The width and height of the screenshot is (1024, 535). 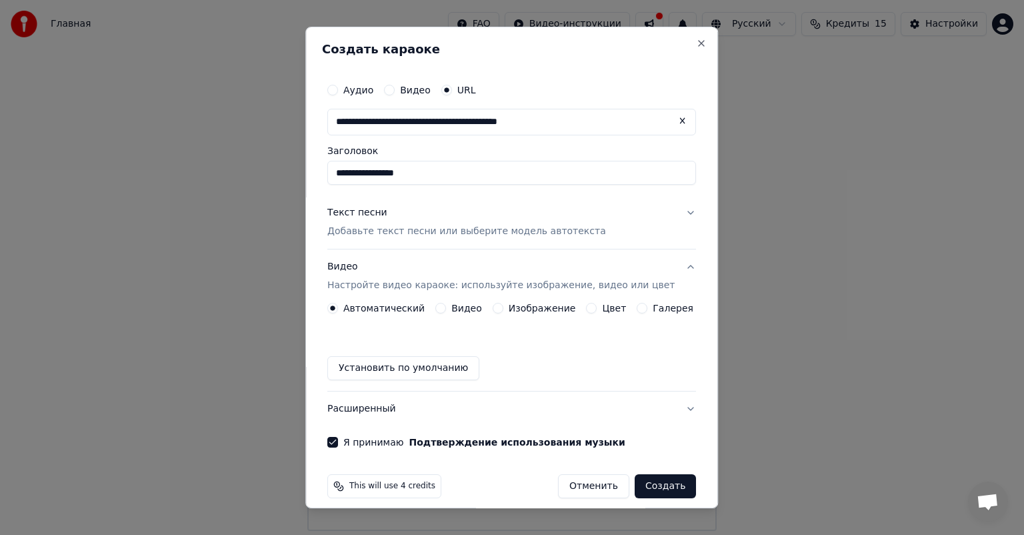 What do you see at coordinates (358, 90) in the screenshot?
I see `label: Аудио` at bounding box center [358, 90].